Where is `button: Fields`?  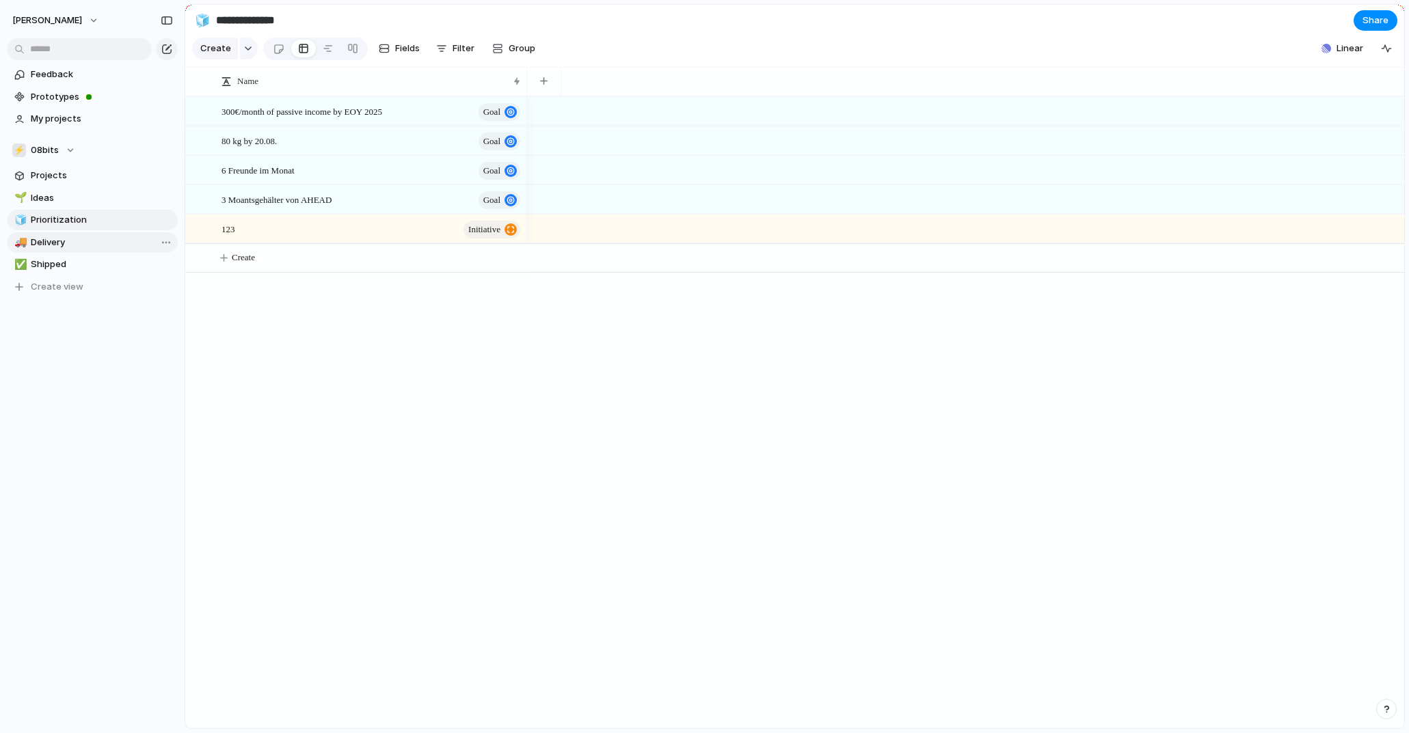 button: Fields is located at coordinates (399, 49).